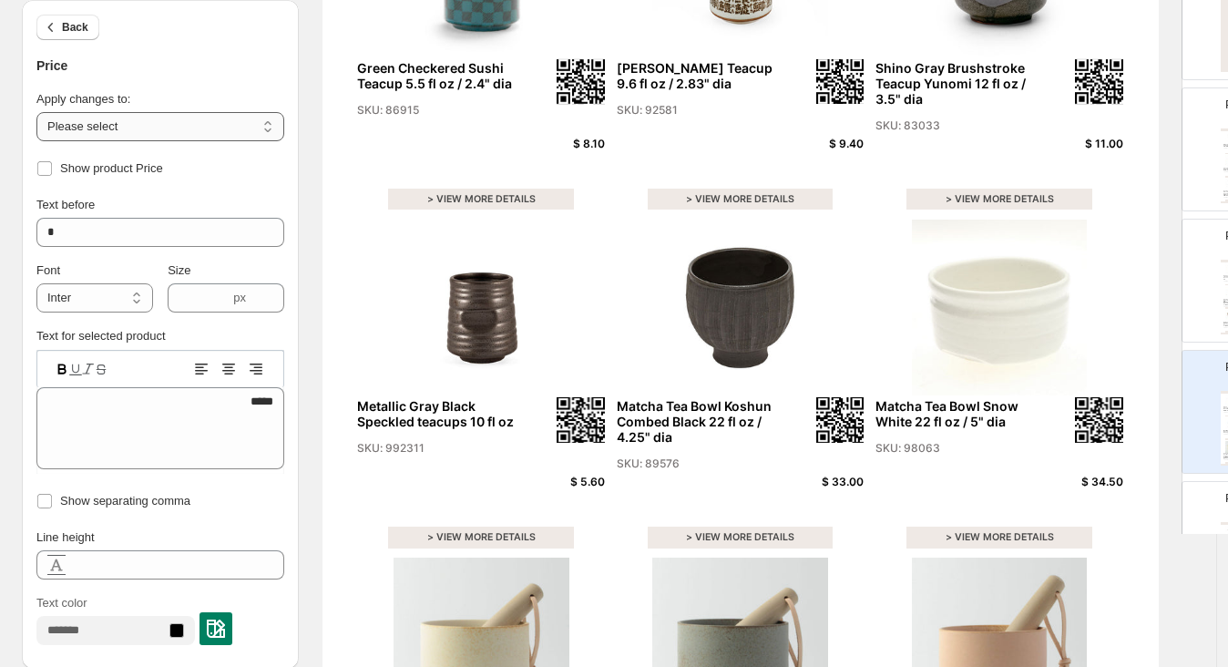 The width and height of the screenshot is (1228, 667). I want to click on div: Matcha Tea Bowl Snow White 22 fl oz / 5" dia, so click(960, 414).